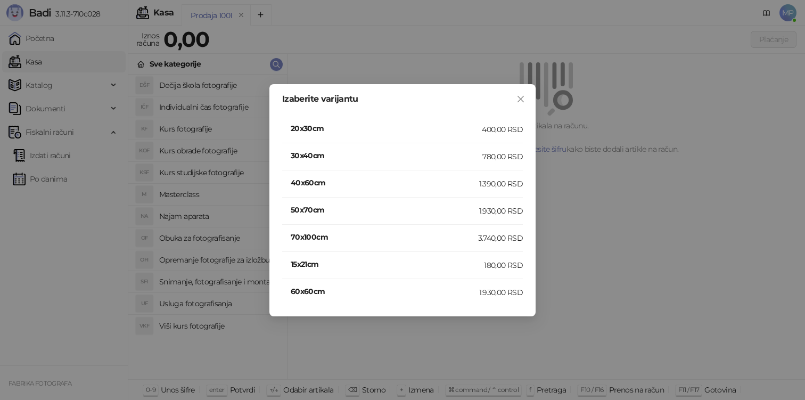 This screenshot has width=805, height=400. What do you see at coordinates (521, 99) in the screenshot?
I see `button: Close` at bounding box center [521, 99].